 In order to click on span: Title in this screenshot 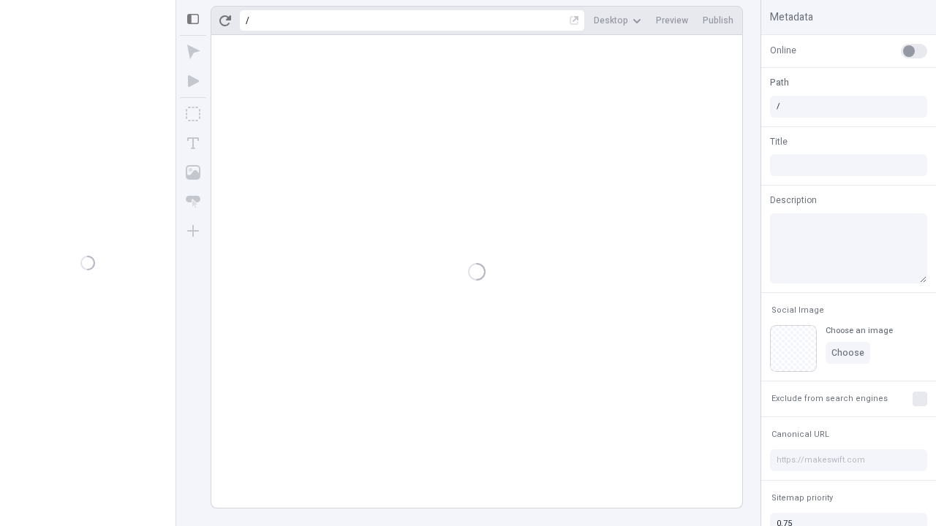, I will do `click(778, 142)`.